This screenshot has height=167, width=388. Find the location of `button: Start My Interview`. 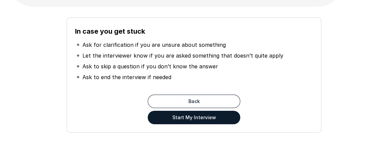

button: Start My Interview is located at coordinates (194, 117).